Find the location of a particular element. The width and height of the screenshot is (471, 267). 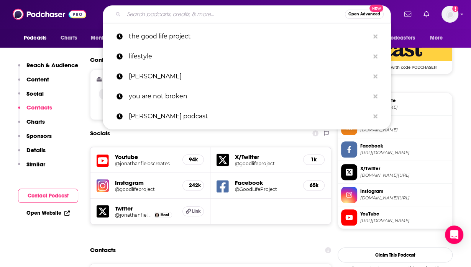

p: you are not broken is located at coordinates (249, 96).